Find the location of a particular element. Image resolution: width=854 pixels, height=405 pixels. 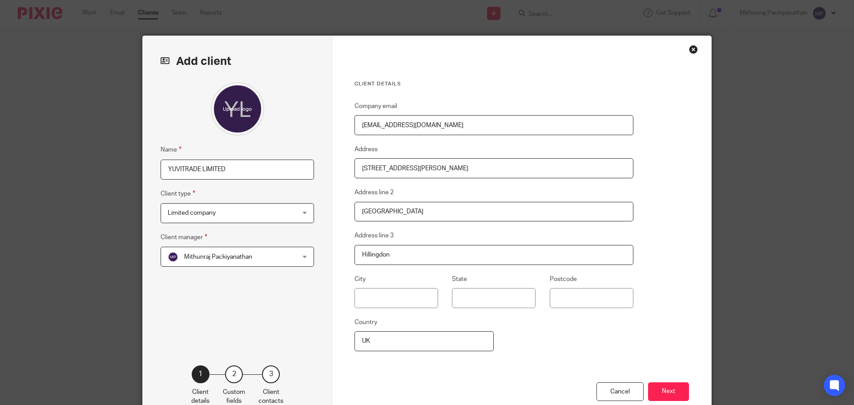

img: svg%3E is located at coordinates (173, 257).